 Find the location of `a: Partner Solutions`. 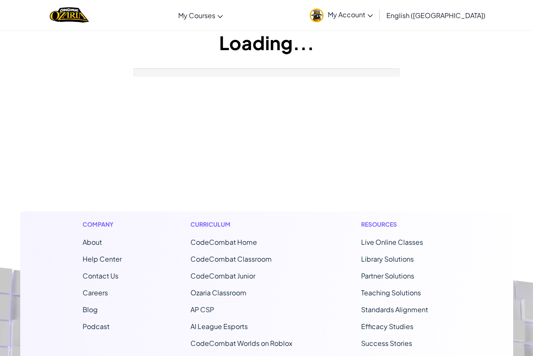

a: Partner Solutions is located at coordinates (387, 275).